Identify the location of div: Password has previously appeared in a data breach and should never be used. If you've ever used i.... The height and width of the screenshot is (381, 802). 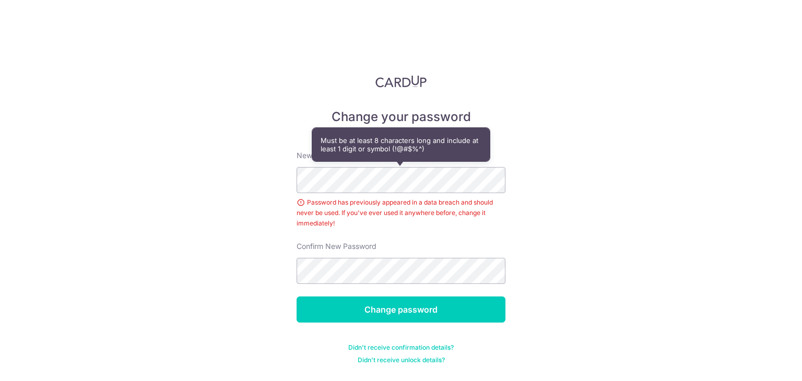
(401, 213).